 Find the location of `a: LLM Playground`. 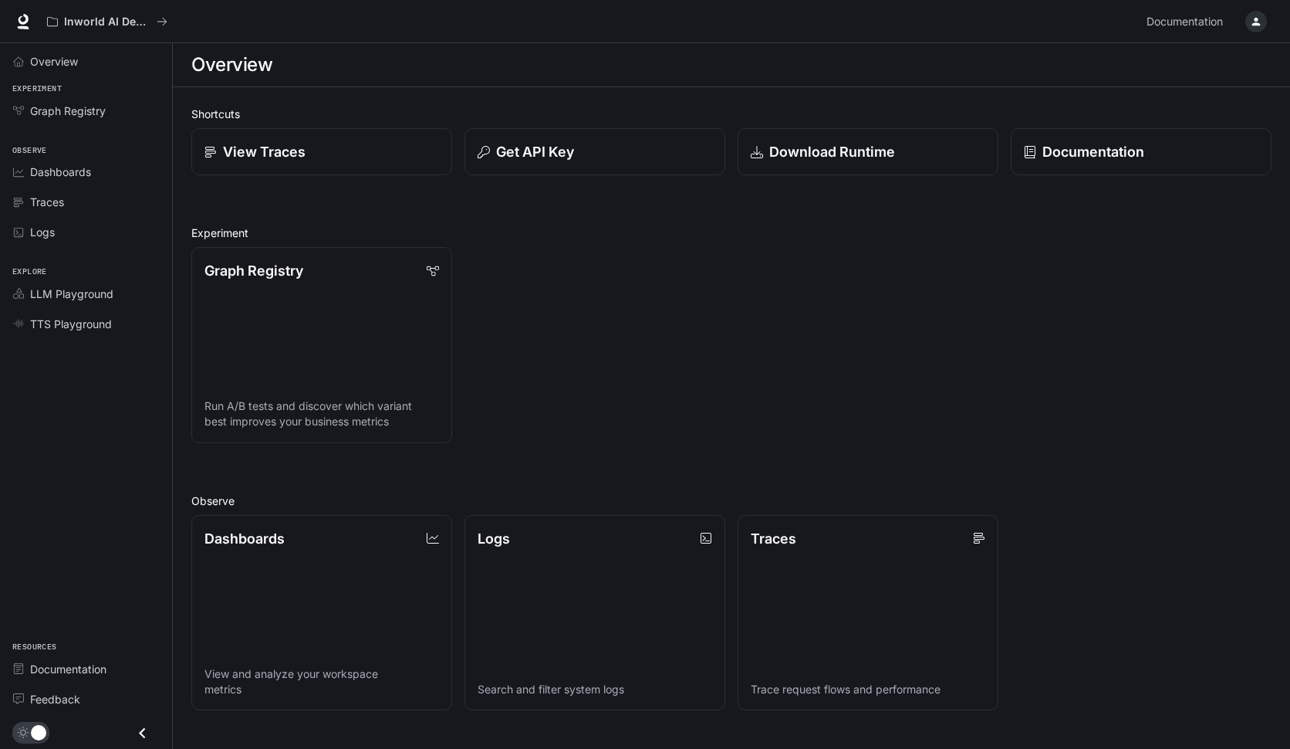

a: LLM Playground is located at coordinates (86, 293).